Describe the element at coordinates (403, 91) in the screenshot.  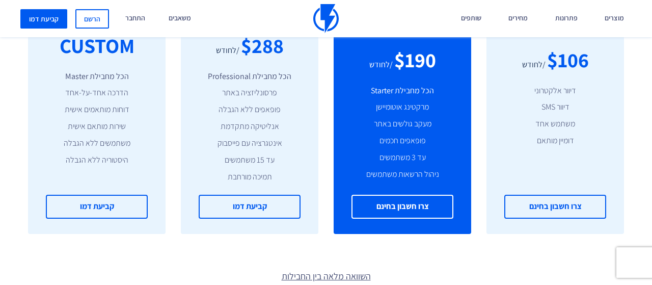
I see `li: הכל מחבילת Starter` at that location.